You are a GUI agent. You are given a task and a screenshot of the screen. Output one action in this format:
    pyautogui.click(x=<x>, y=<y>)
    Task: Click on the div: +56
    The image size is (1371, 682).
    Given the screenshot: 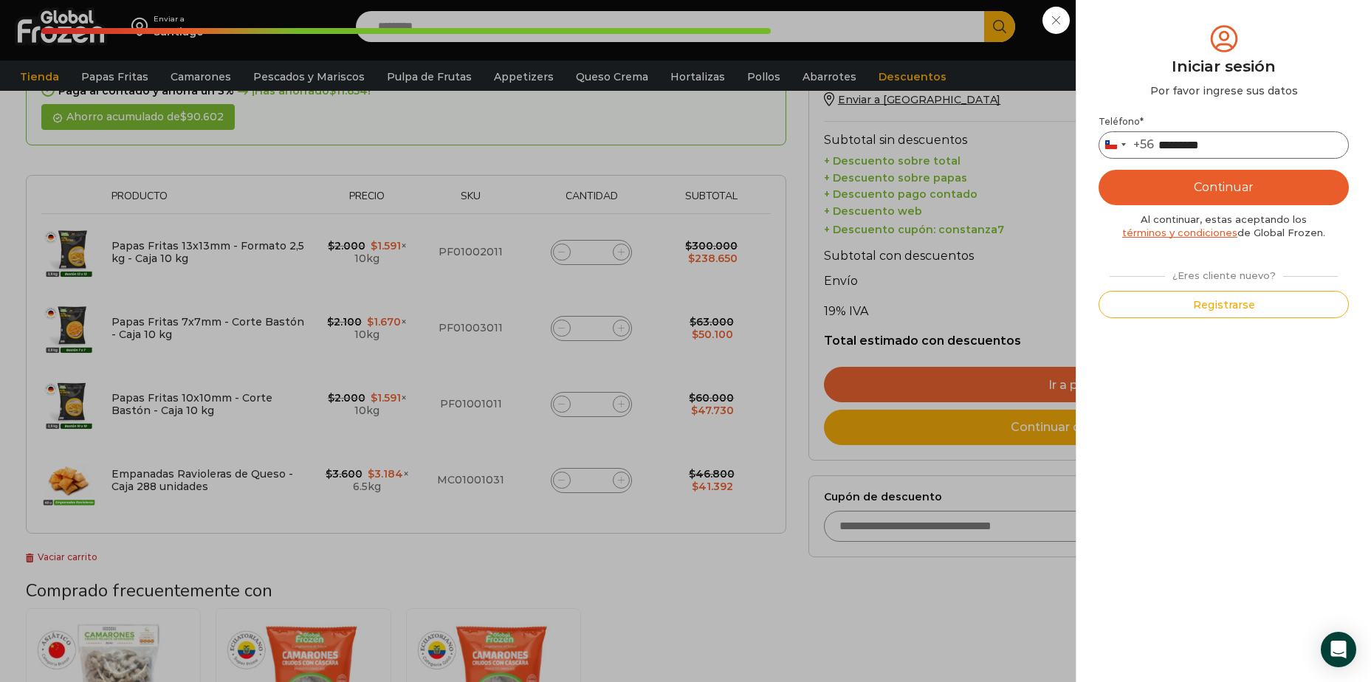 What is the action you would take?
    pyautogui.click(x=1144, y=145)
    